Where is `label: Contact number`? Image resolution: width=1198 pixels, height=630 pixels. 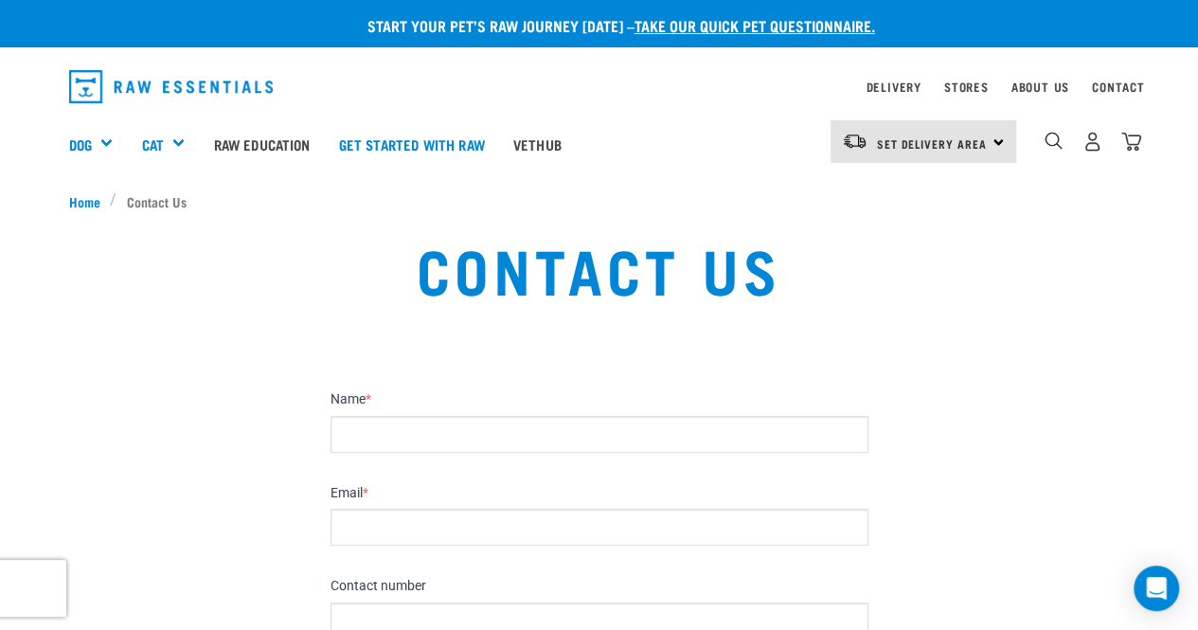 label: Contact number is located at coordinates (599, 586).